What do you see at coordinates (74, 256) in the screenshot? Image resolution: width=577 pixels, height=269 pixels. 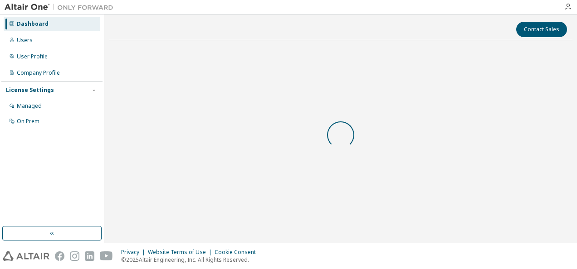 I see `img: instagram.svg` at bounding box center [74, 256].